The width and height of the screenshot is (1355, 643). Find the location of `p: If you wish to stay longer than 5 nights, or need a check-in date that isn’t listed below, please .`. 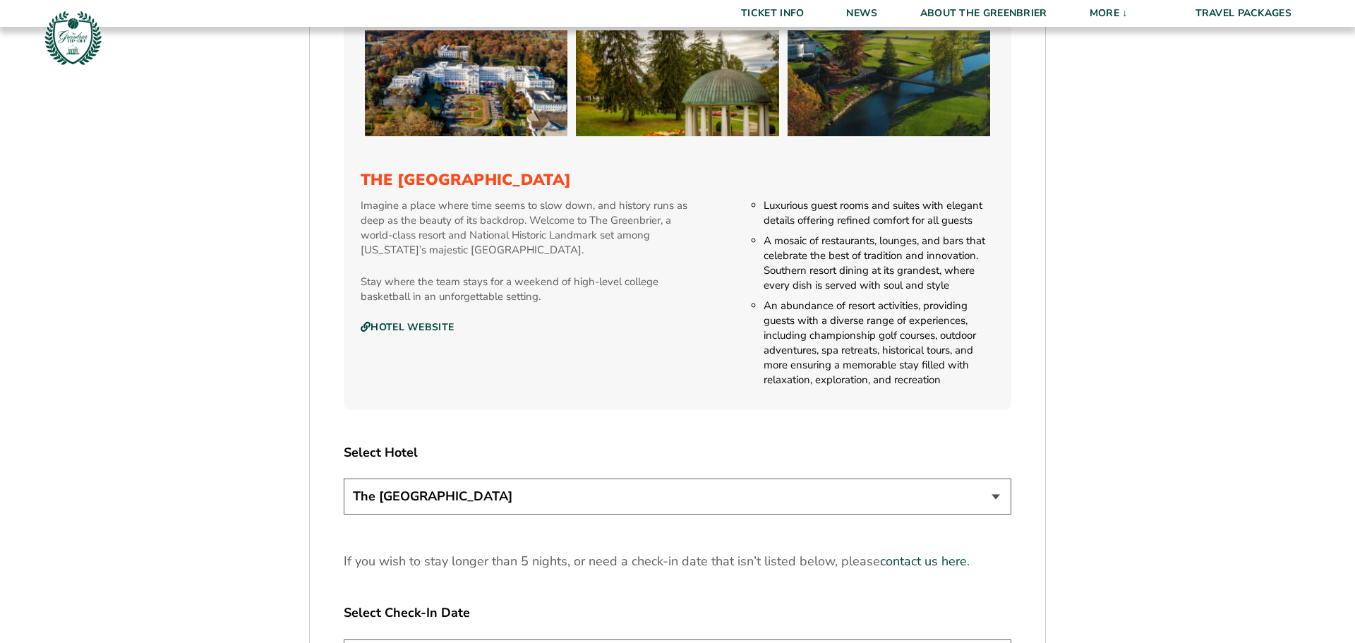

p: If you wish to stay longer than 5 nights, or need a check-in date that isn’t listed below, please . is located at coordinates (677, 561).